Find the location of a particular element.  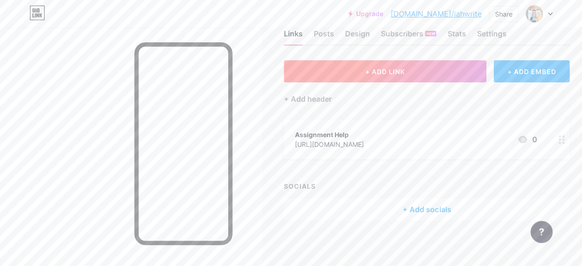

div: Design is located at coordinates (358, 36).